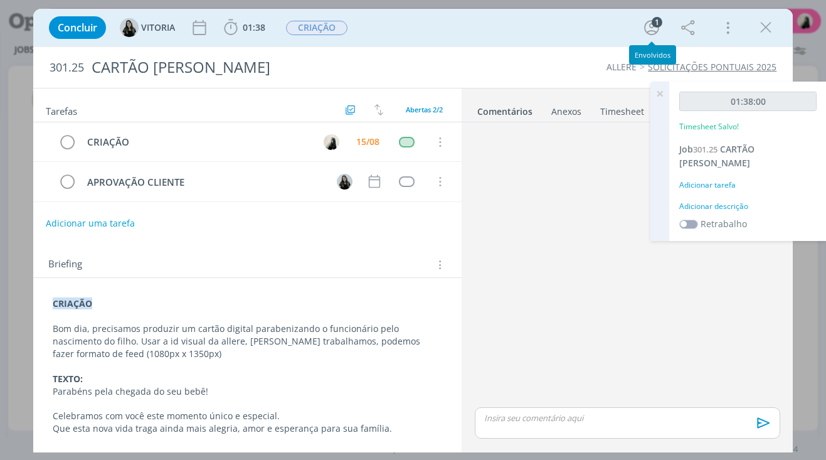 This screenshot has width=826, height=460. What do you see at coordinates (317, 28) in the screenshot?
I see `button: CRIAÇÃO` at bounding box center [317, 28].